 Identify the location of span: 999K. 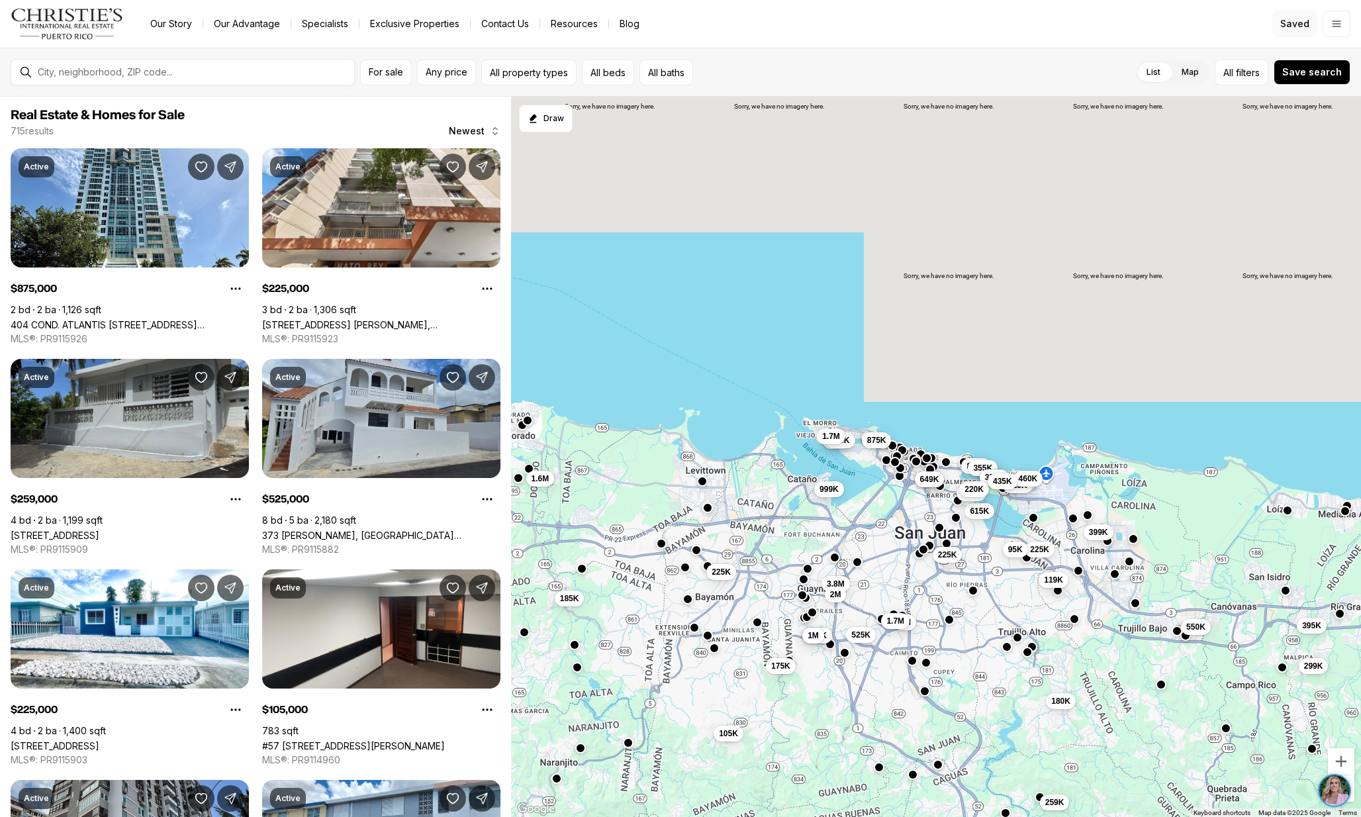
(829, 488).